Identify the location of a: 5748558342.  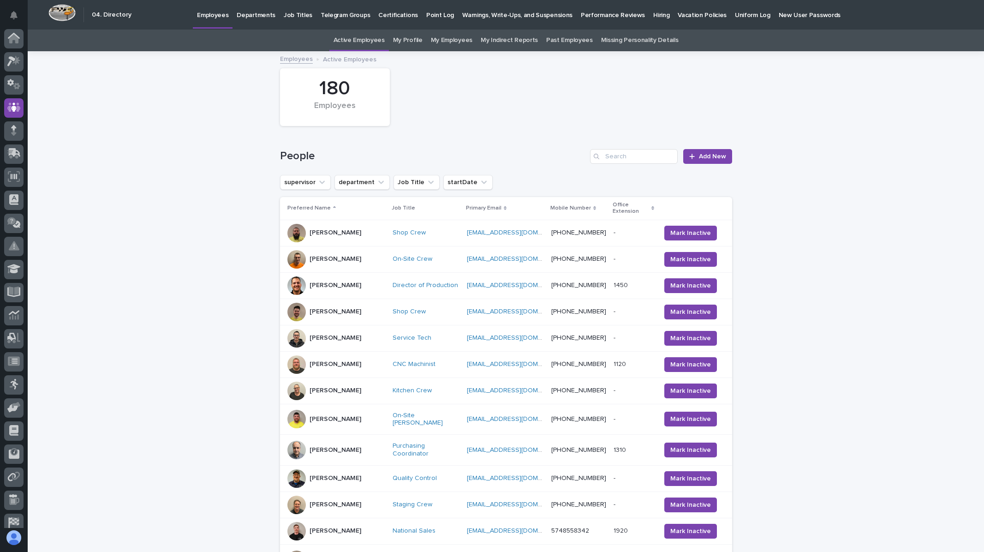
(570, 531).